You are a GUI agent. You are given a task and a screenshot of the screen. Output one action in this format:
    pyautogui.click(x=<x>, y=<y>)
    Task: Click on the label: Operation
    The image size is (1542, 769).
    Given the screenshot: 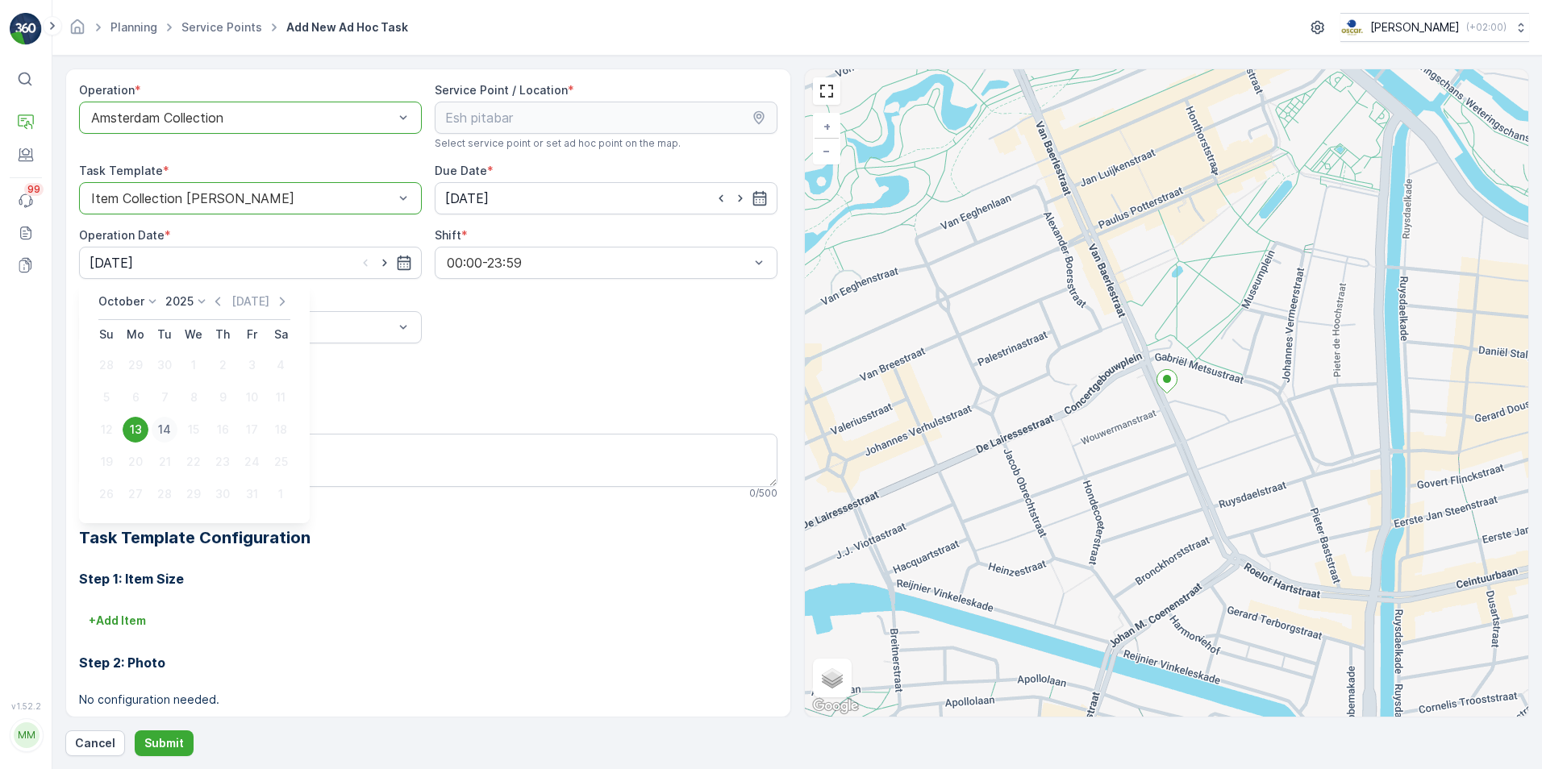 What is the action you would take?
    pyautogui.click(x=106, y=90)
    